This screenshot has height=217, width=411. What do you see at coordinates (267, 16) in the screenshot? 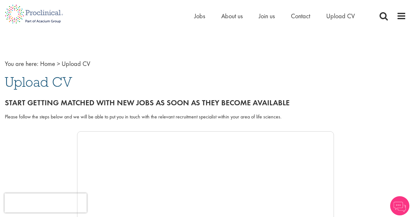
I see `span: Join us` at bounding box center [267, 16].